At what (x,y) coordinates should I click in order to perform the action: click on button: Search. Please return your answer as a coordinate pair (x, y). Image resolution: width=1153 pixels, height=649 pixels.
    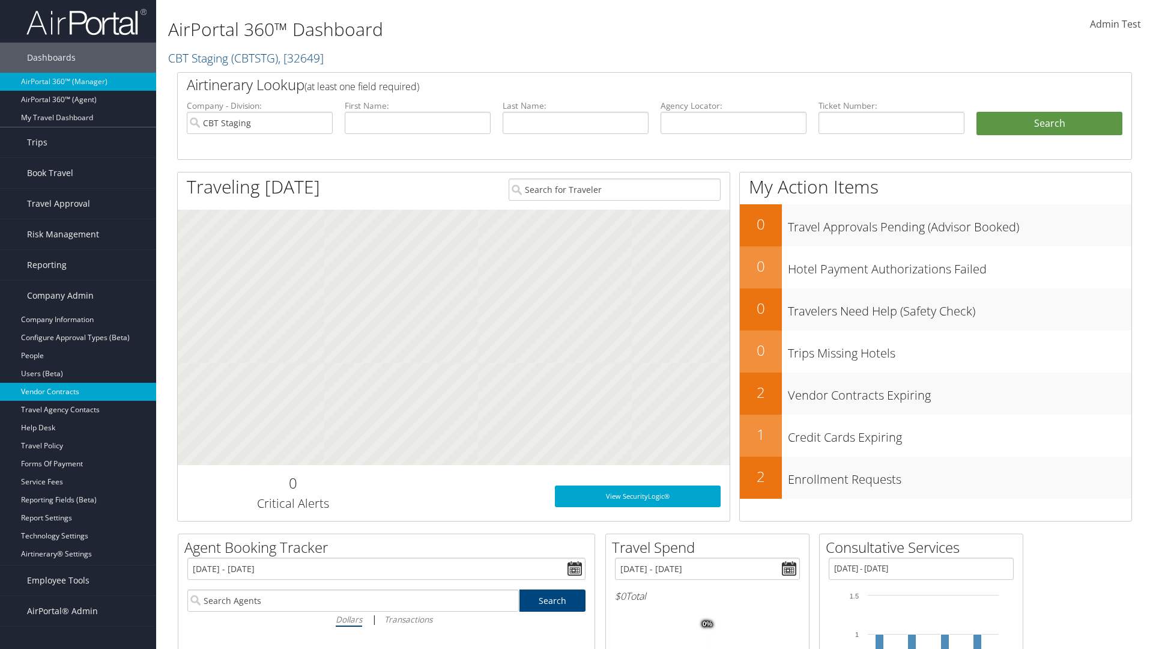
    Looking at the image, I should click on (1050, 124).